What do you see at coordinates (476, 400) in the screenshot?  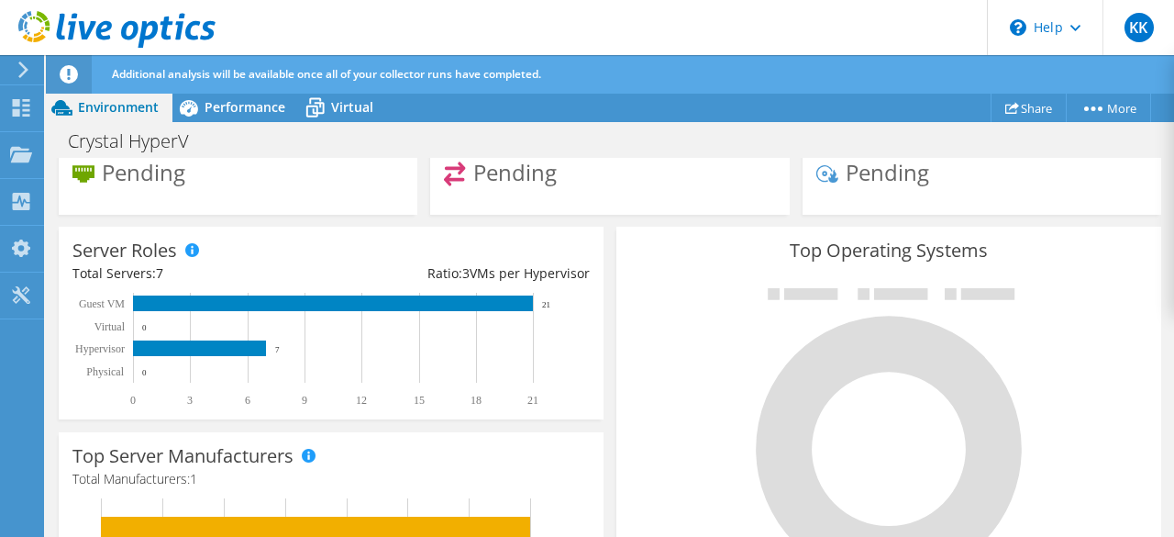 I see `text: 18` at bounding box center [476, 400].